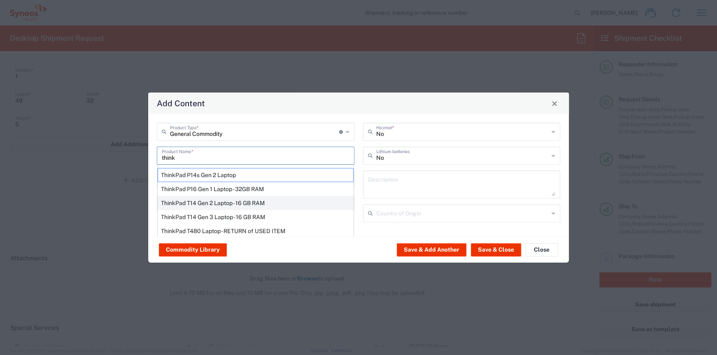  What do you see at coordinates (256, 231) in the screenshot?
I see `div: ThinkPad T480 Laptop - RETURN of USED ITEM` at bounding box center [256, 231].